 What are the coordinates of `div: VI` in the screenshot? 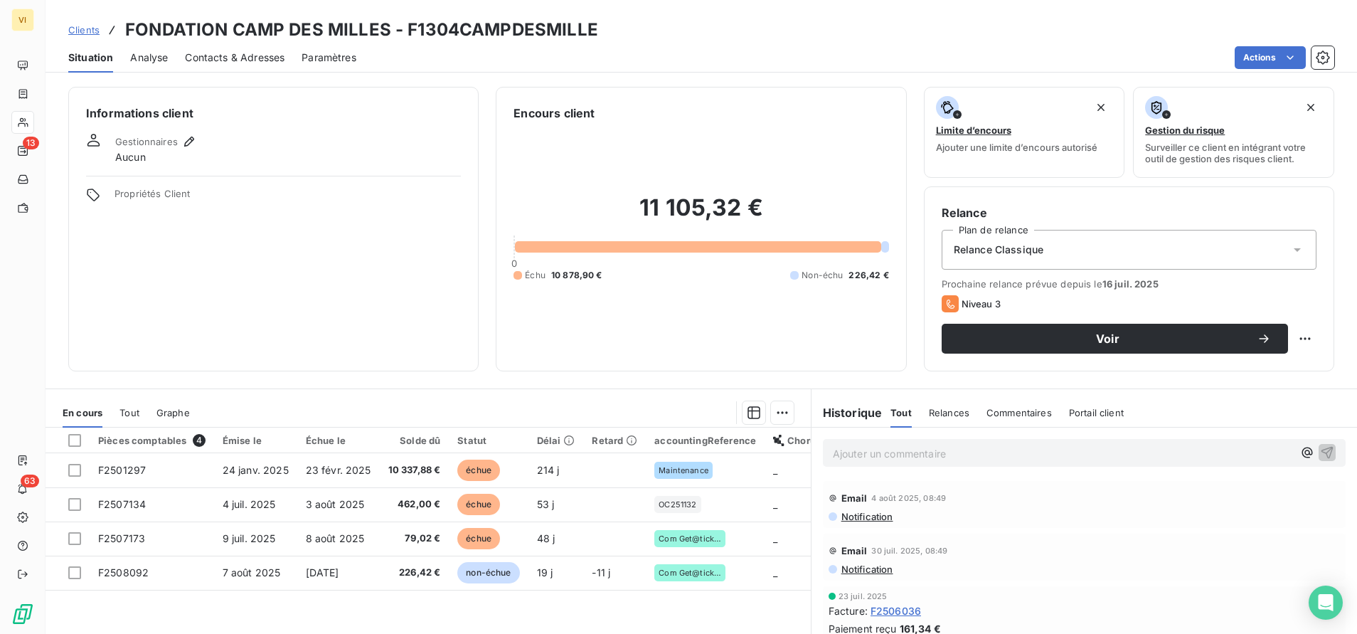 It's located at (23, 20).